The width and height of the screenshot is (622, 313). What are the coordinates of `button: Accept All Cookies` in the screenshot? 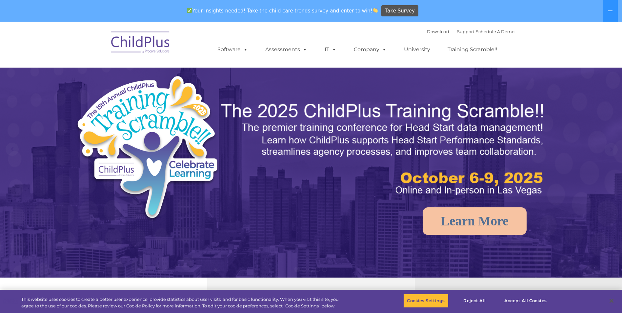 It's located at (525, 301).